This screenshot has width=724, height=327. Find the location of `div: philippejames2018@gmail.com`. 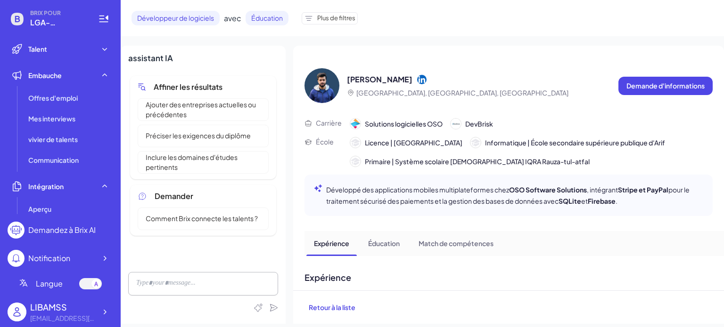

div: philippejames2018@gmail.com is located at coordinates (63, 318).